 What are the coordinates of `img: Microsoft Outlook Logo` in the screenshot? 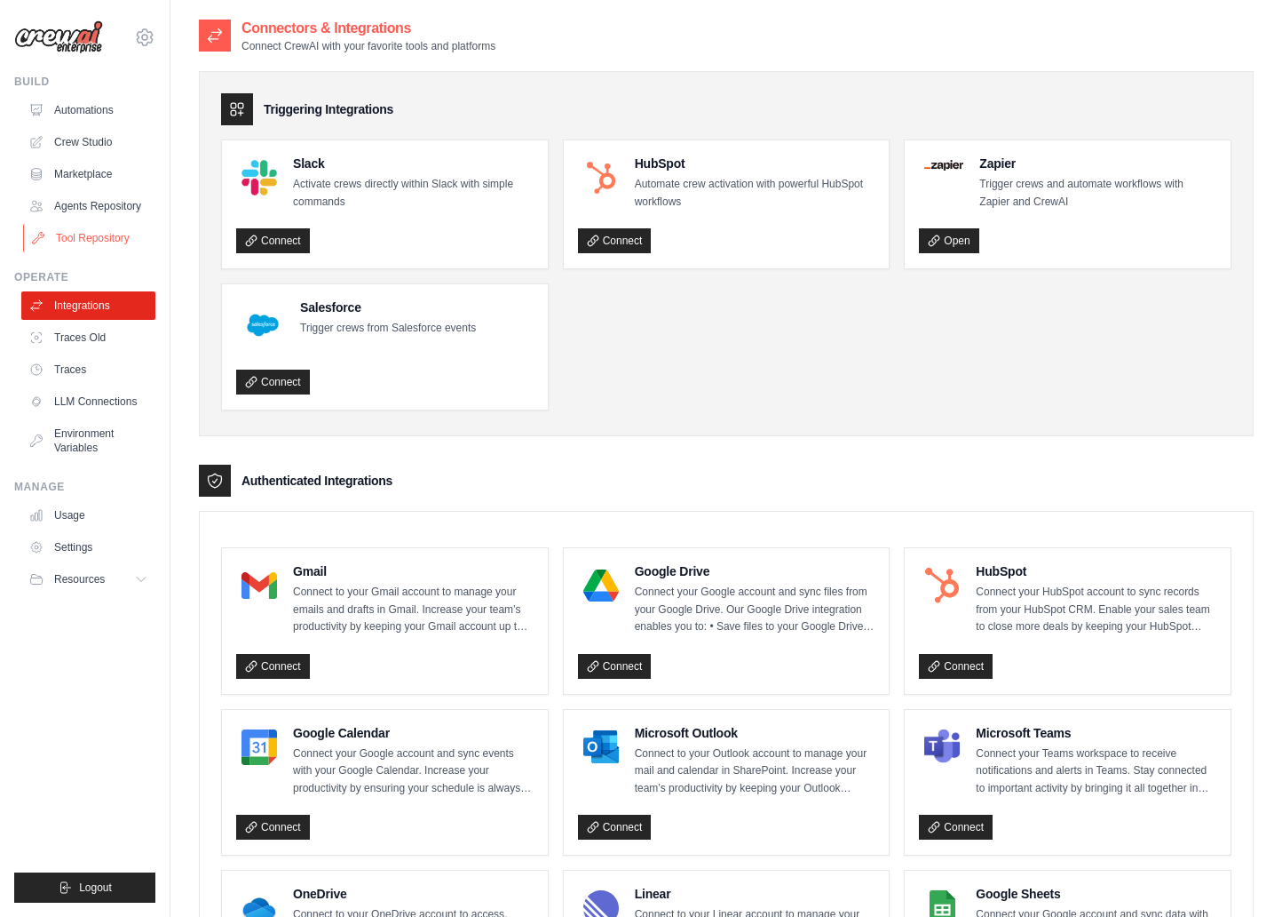 It's located at (601, 747).